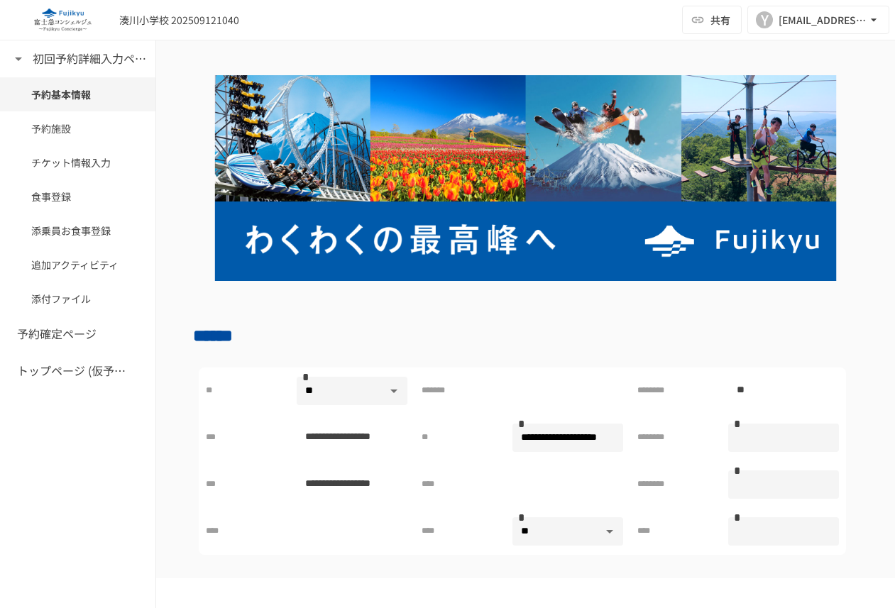  I want to click on span: 添付ファイル, so click(77, 299).